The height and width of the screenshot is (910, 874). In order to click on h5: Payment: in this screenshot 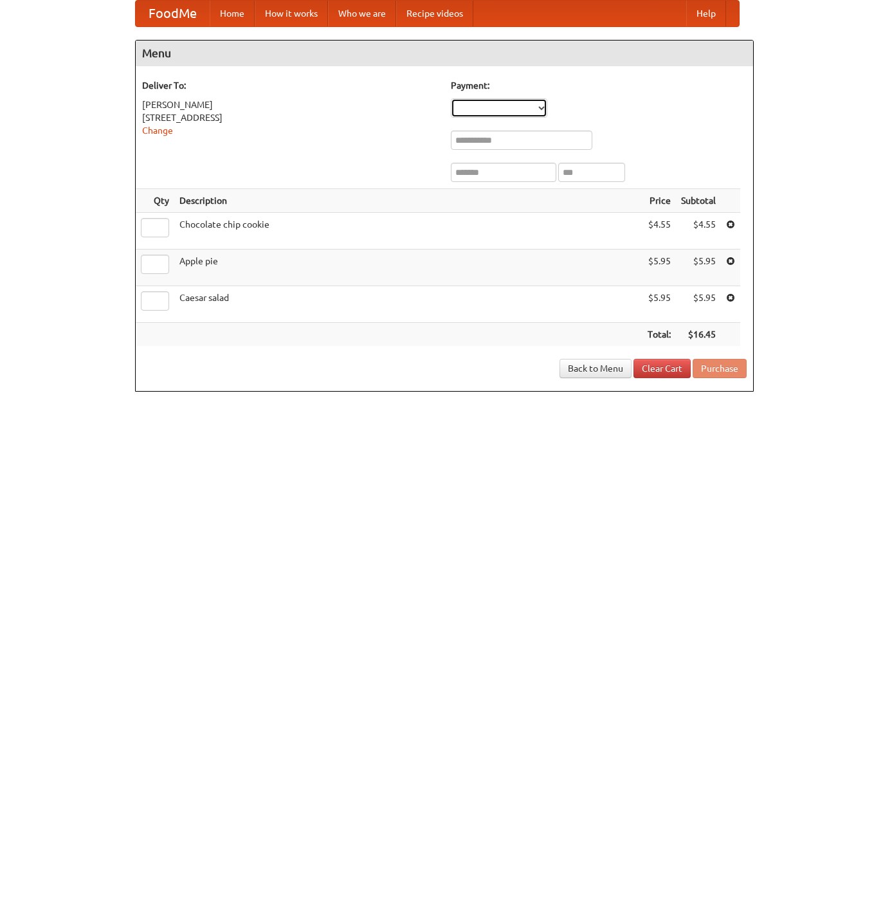, I will do `click(599, 86)`.